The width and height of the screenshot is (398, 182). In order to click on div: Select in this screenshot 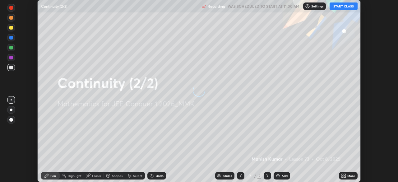, I will do `click(138, 176)`.